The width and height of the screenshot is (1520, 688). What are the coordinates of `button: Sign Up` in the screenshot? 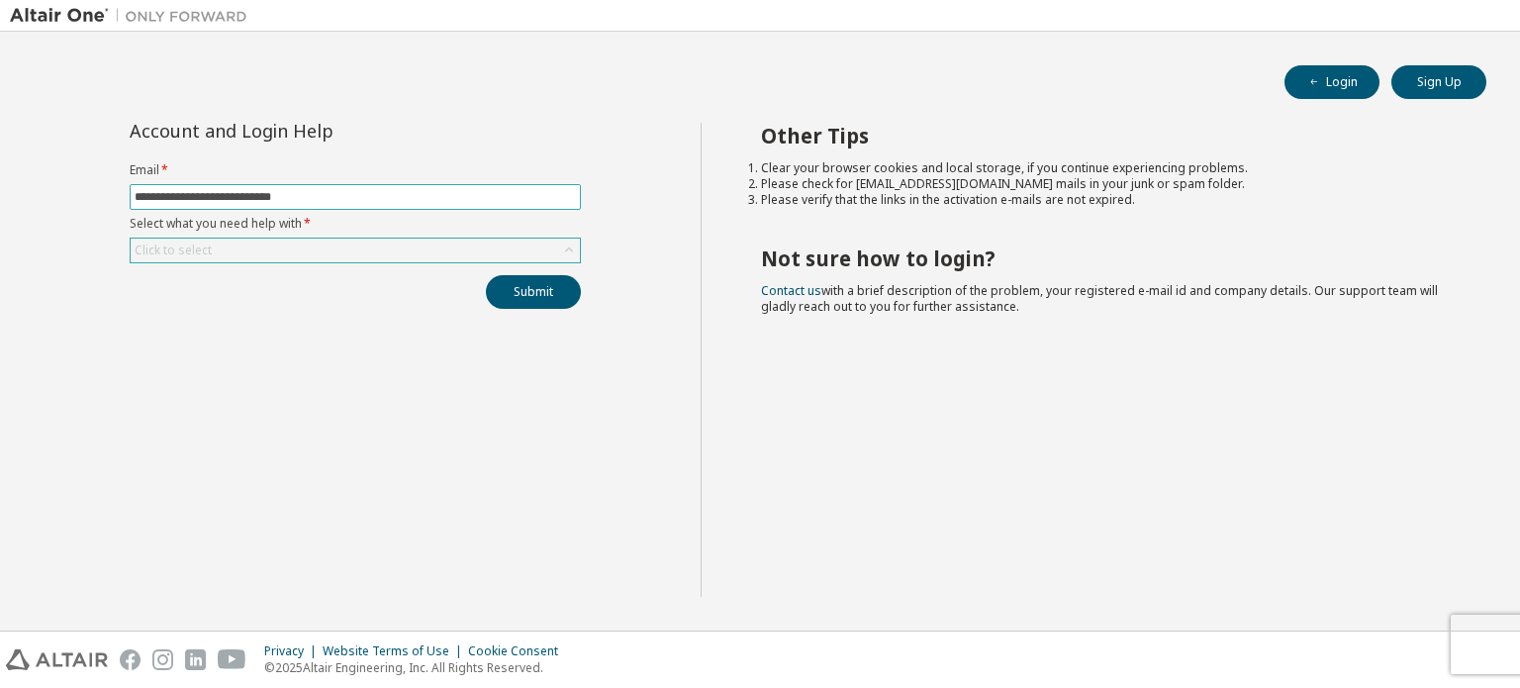 It's located at (1439, 82).